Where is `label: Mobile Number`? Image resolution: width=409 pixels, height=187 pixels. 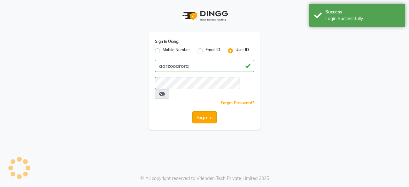
label: Mobile Number is located at coordinates (177, 51).